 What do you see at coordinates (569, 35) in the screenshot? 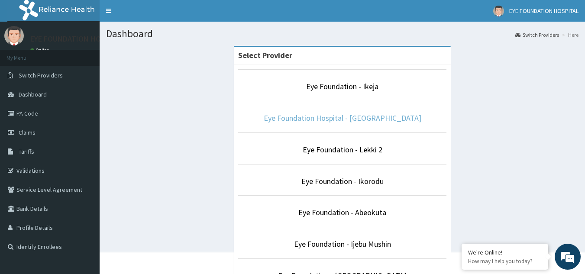
I see `li: Here` at bounding box center [569, 35].